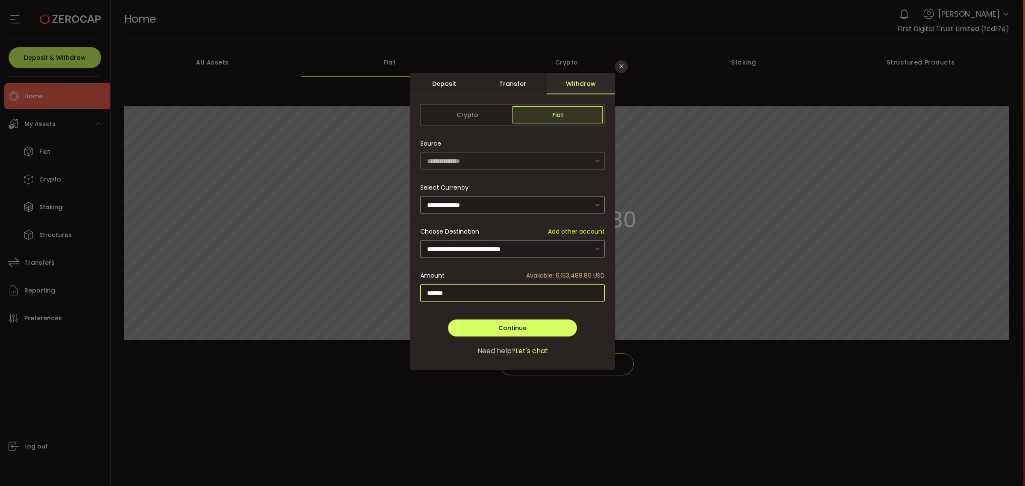 This screenshot has width=1025, height=486. Describe the element at coordinates (565, 275) in the screenshot. I see `span: Available: 6,153,488.80 USD` at that location.